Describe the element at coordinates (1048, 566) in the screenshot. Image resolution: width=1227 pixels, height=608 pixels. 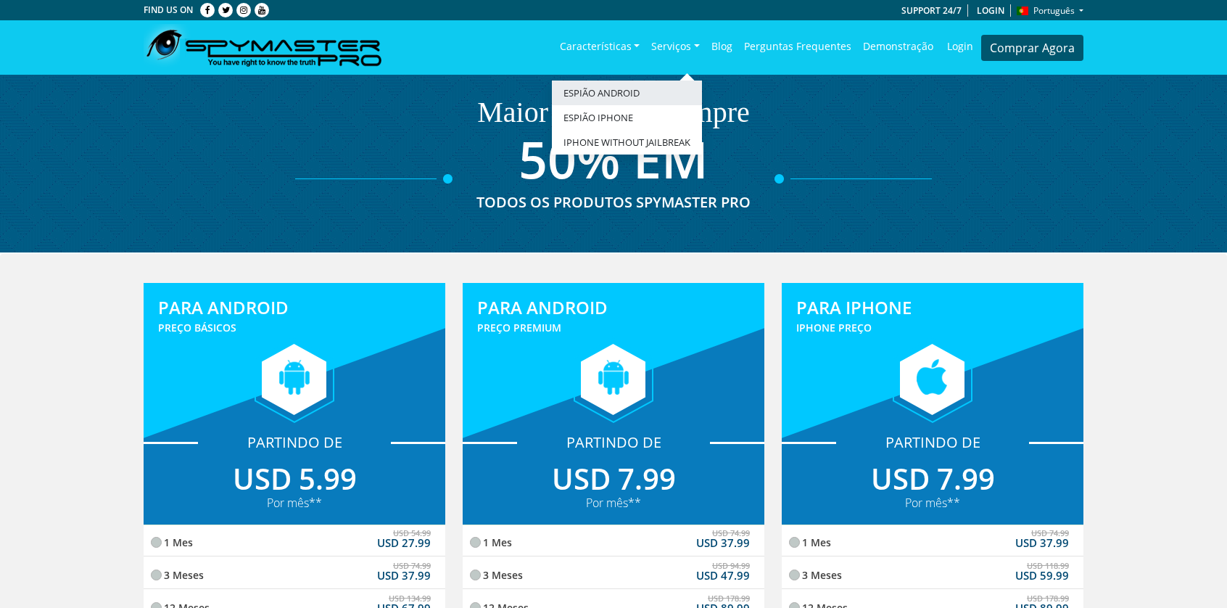
I see `span: USD 118.99` at that location.